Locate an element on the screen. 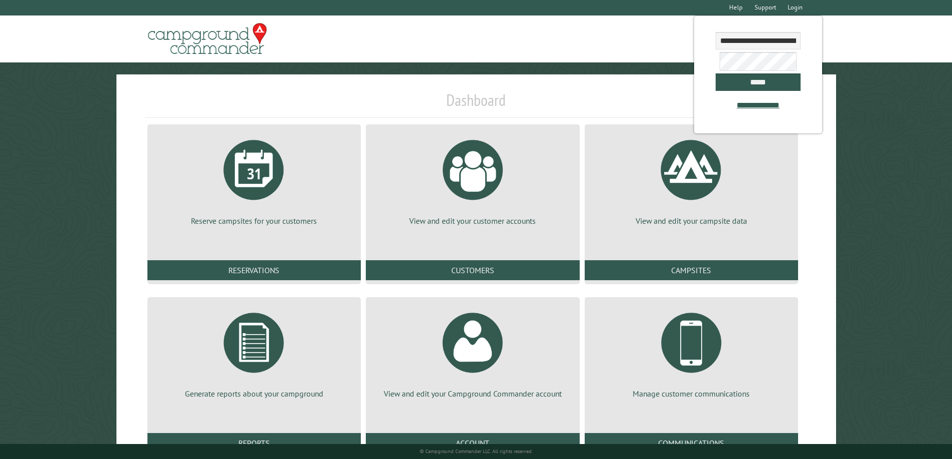  a: Campsites is located at coordinates (691, 270).